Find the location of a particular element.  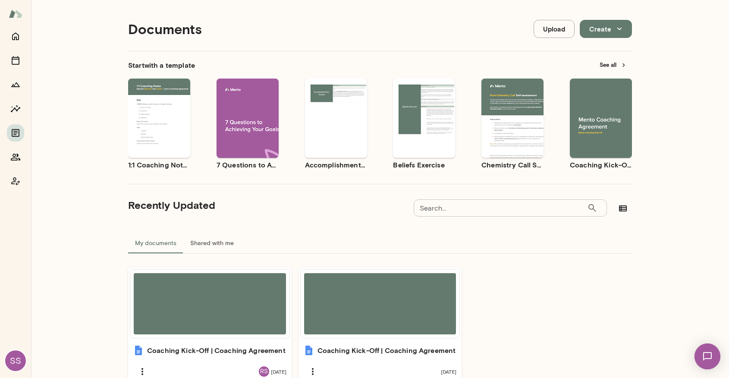

h5: Recently Updated is located at coordinates (172, 205).